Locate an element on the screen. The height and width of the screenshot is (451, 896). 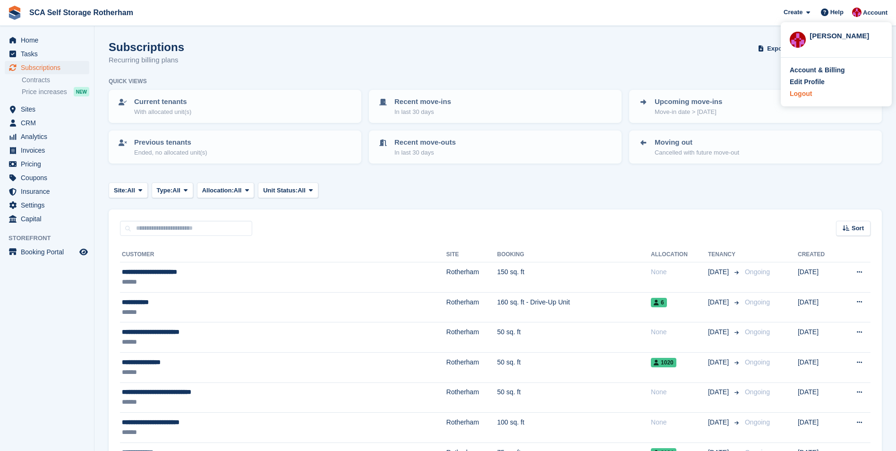
p: Previous tenants is located at coordinates (171, 142).